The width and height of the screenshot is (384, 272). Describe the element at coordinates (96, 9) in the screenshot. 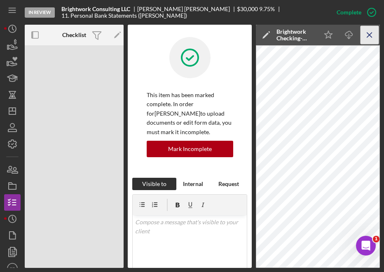

I see `b: Brightwork Consulting LLC` at that location.